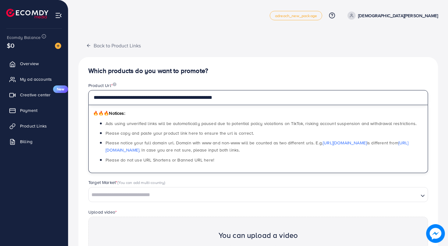 The image size is (448, 246). I want to click on label: Product Url, so click(102, 85).